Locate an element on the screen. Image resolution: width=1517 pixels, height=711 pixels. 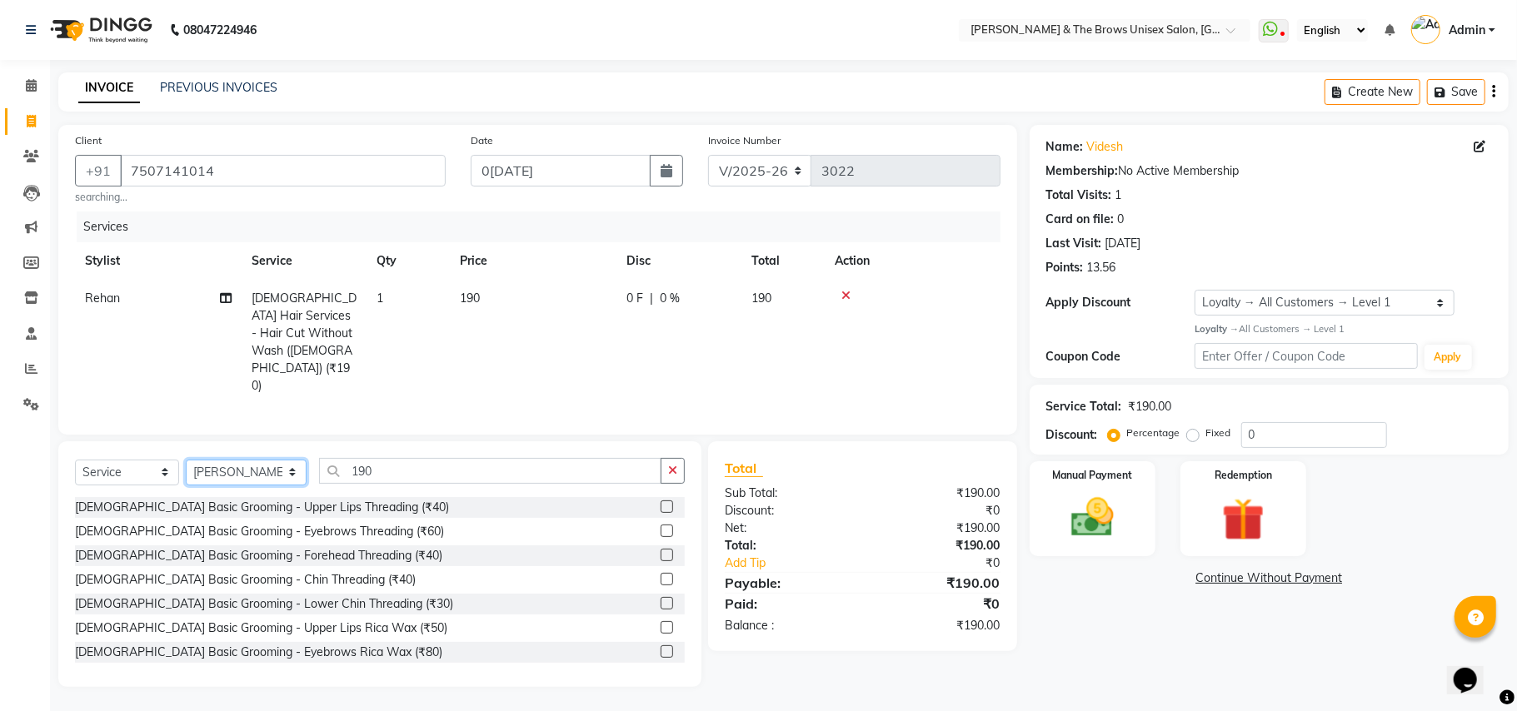
div: Net: is located at coordinates (787, 528).